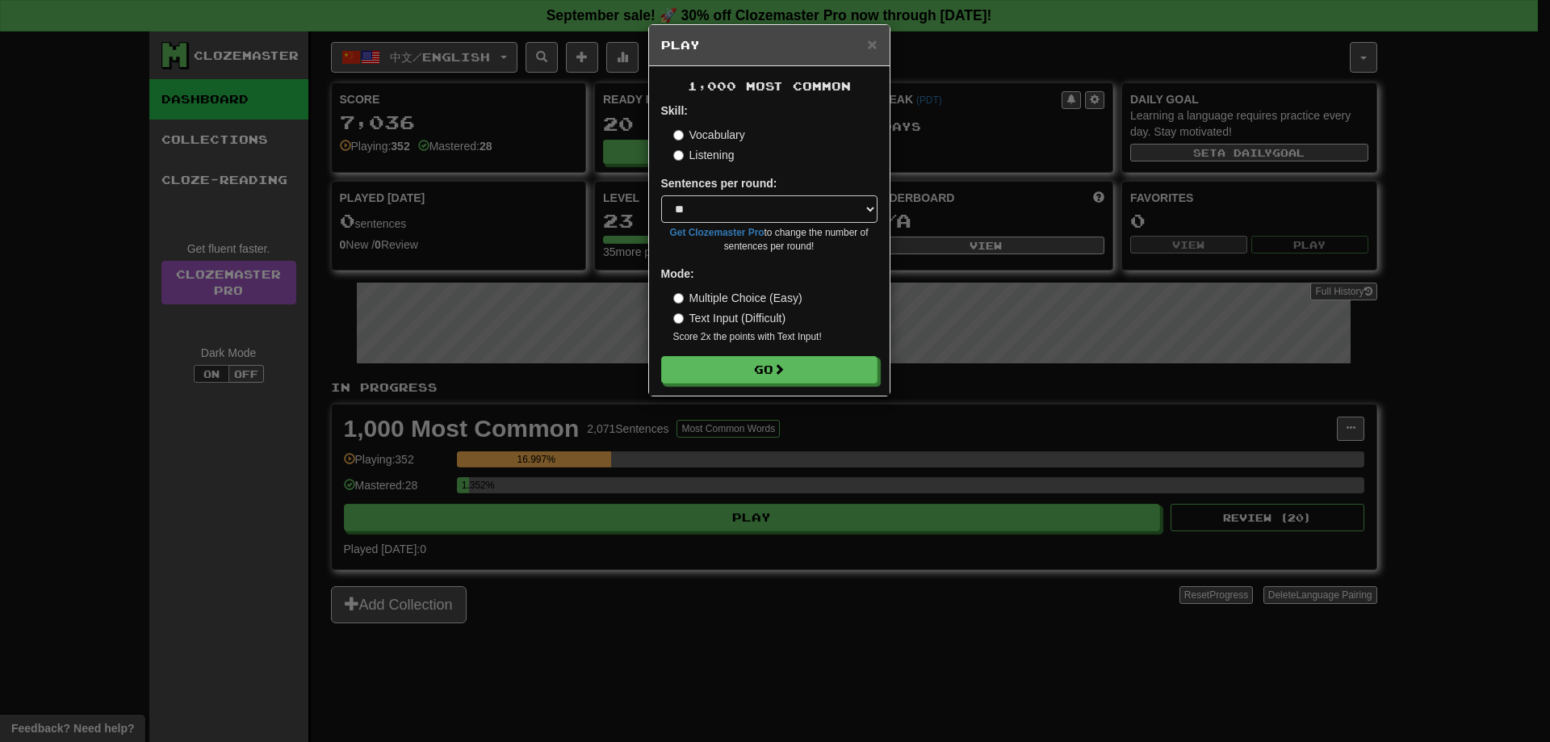 The height and width of the screenshot is (742, 1550). Describe the element at coordinates (775, 337) in the screenshot. I see `small: Score 2x the points with Text Input !` at that location.